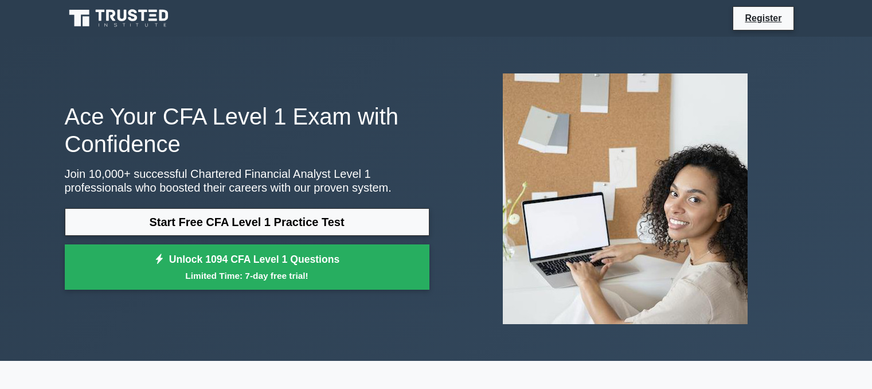  I want to click on h1: Ace Your CFA Level 1 Exam with Confidence, so click(247, 130).